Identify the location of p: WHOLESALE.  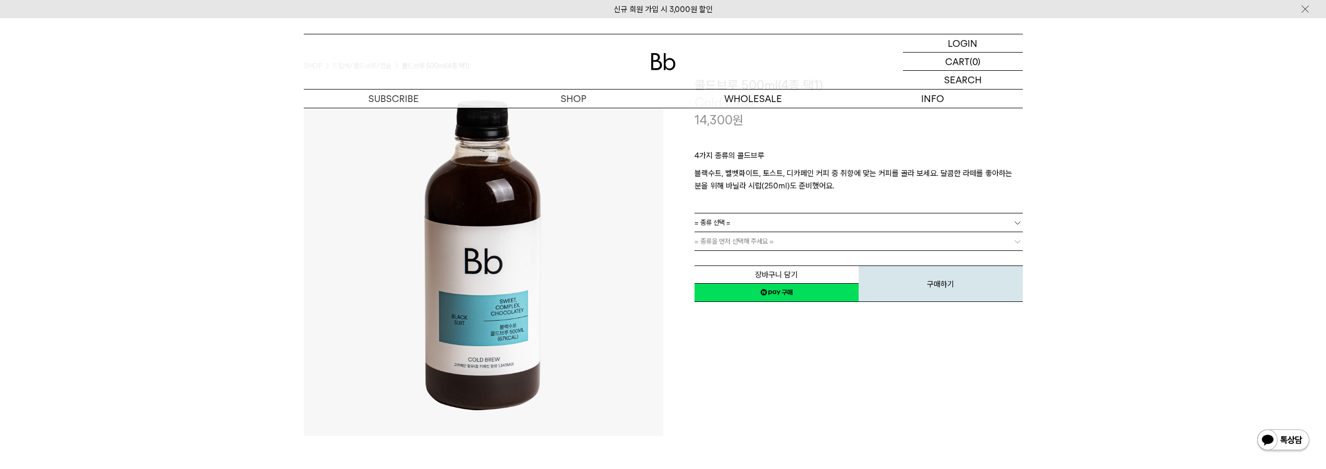
(753, 98).